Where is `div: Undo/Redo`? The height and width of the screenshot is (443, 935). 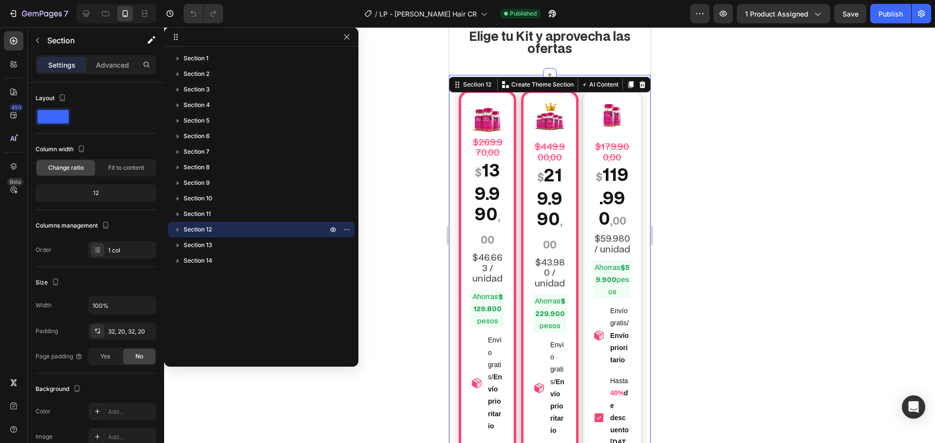 div: Undo/Redo is located at coordinates (203, 14).